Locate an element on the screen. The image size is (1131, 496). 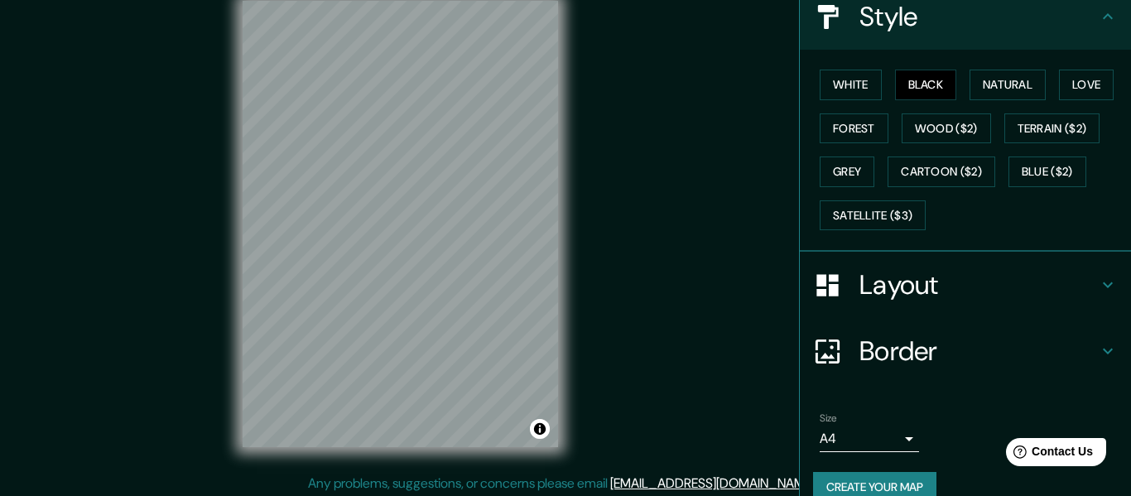
span: Contact Us is located at coordinates (79, 20).